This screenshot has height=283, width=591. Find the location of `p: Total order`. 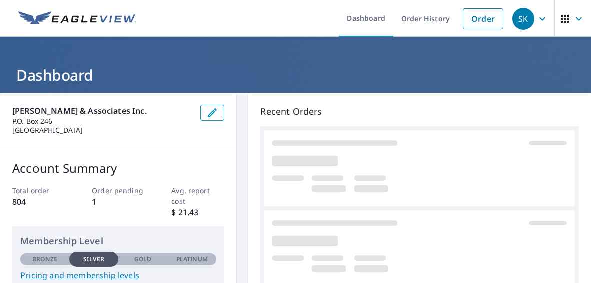

p: Total order is located at coordinates (39, 190).